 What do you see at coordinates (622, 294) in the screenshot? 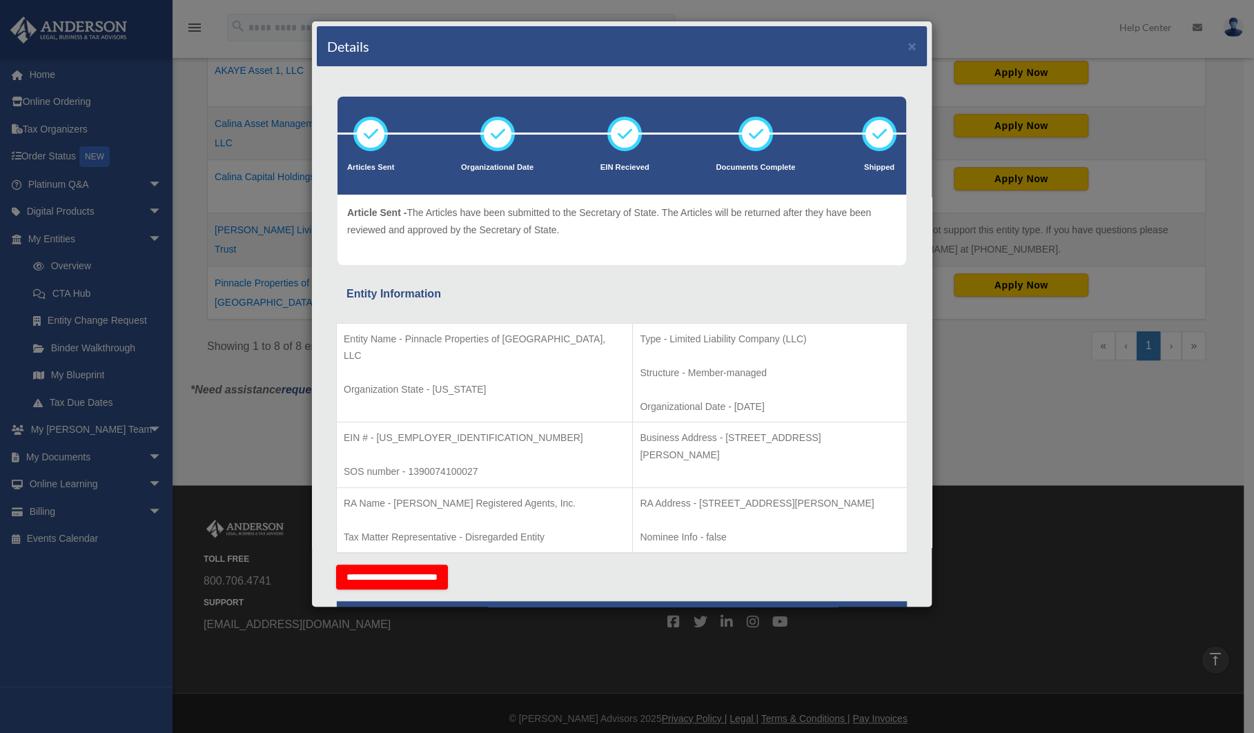
I see `div: Entity Information` at bounding box center [622, 294].